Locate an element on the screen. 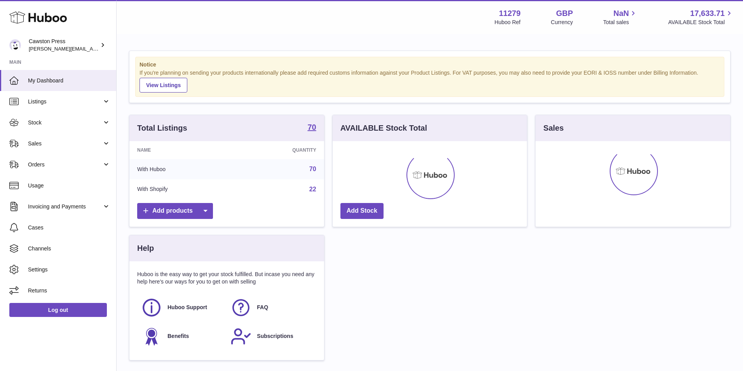 The width and height of the screenshot is (743, 371). div: If you're planning on sending your products internationally please add required customs informati... is located at coordinates (430, 81).